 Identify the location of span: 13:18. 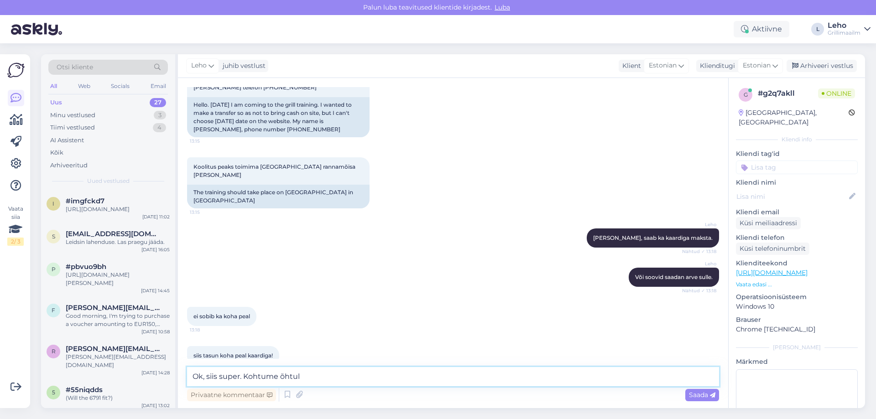
(207, 330).